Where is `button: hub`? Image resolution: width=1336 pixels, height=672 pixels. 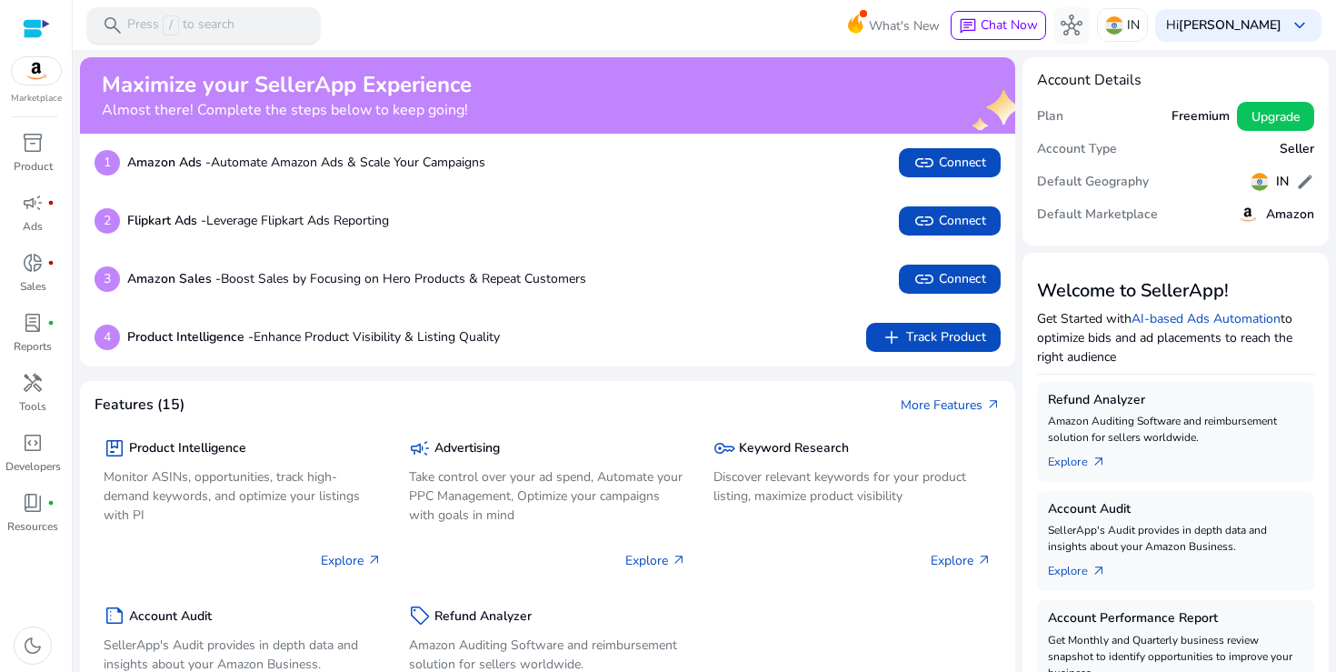
button: hub is located at coordinates (1072, 25).